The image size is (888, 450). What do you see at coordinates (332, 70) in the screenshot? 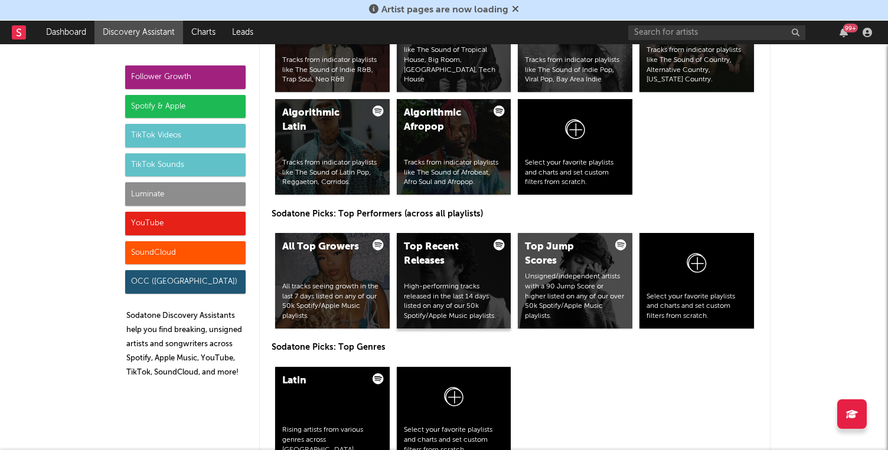
I see `div: Tracks from indicator playlists like The Sound of Indie R&B, Trap Soul, Neo R&B` at bounding box center [332, 70].